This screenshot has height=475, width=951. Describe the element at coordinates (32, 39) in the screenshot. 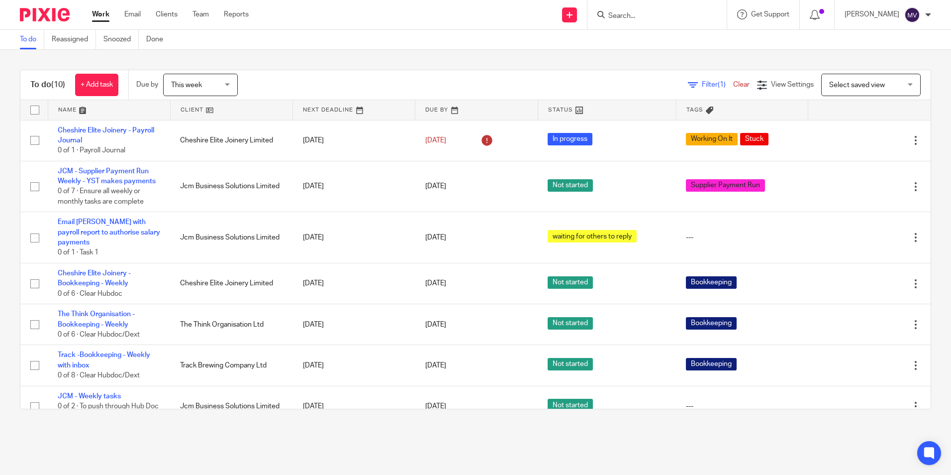

I see `a: To do` at that location.